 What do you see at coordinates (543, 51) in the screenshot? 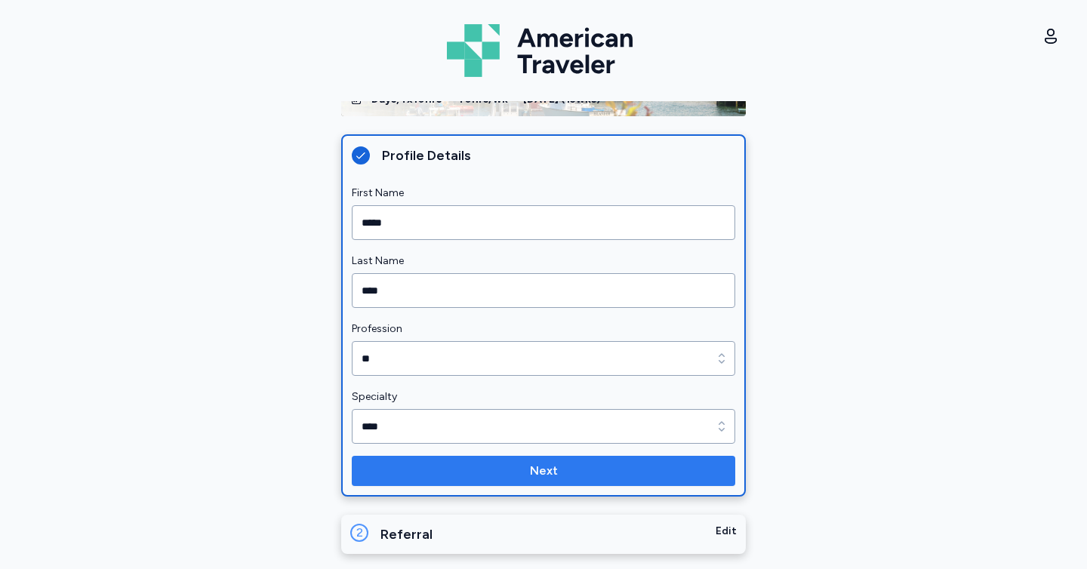
I see `img: Logo` at bounding box center [543, 51].